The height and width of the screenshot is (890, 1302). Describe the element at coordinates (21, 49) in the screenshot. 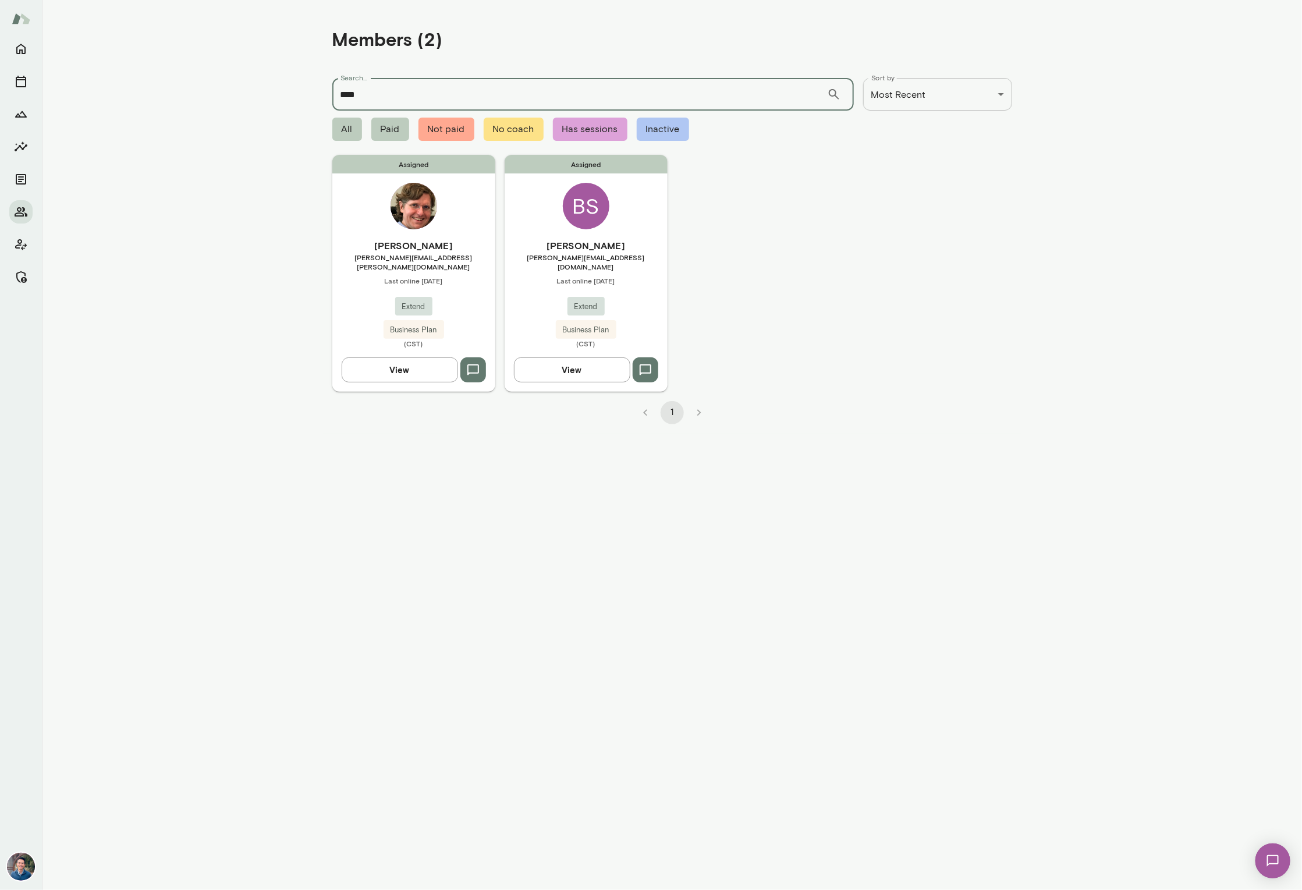

I see `button: Home` at that location.